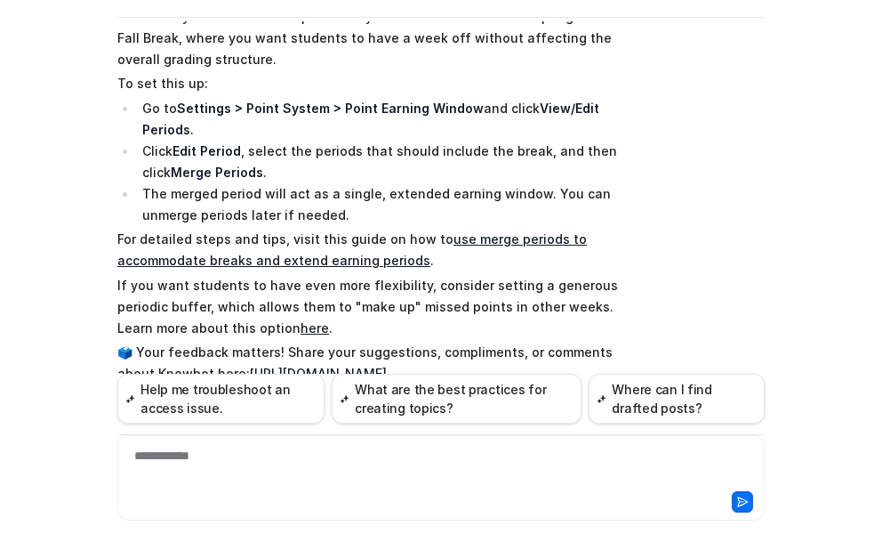 The image size is (882, 542). Describe the element at coordinates (377, 307) in the screenshot. I see `p: If you want students to have even more flexibility, consider setting a generous periodic buffer, ...` at that location.